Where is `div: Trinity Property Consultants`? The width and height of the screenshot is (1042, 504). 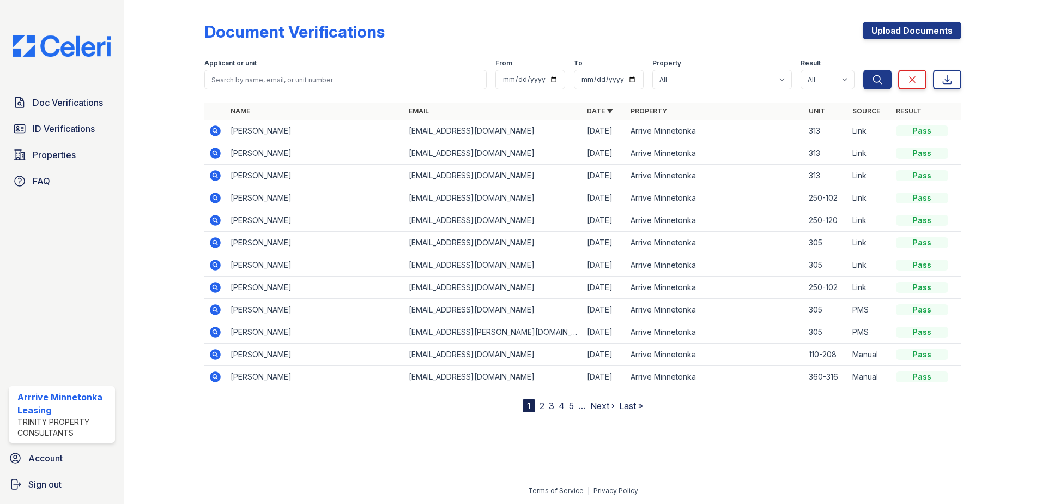
div: Trinity Property Consultants is located at coordinates (64, 427).